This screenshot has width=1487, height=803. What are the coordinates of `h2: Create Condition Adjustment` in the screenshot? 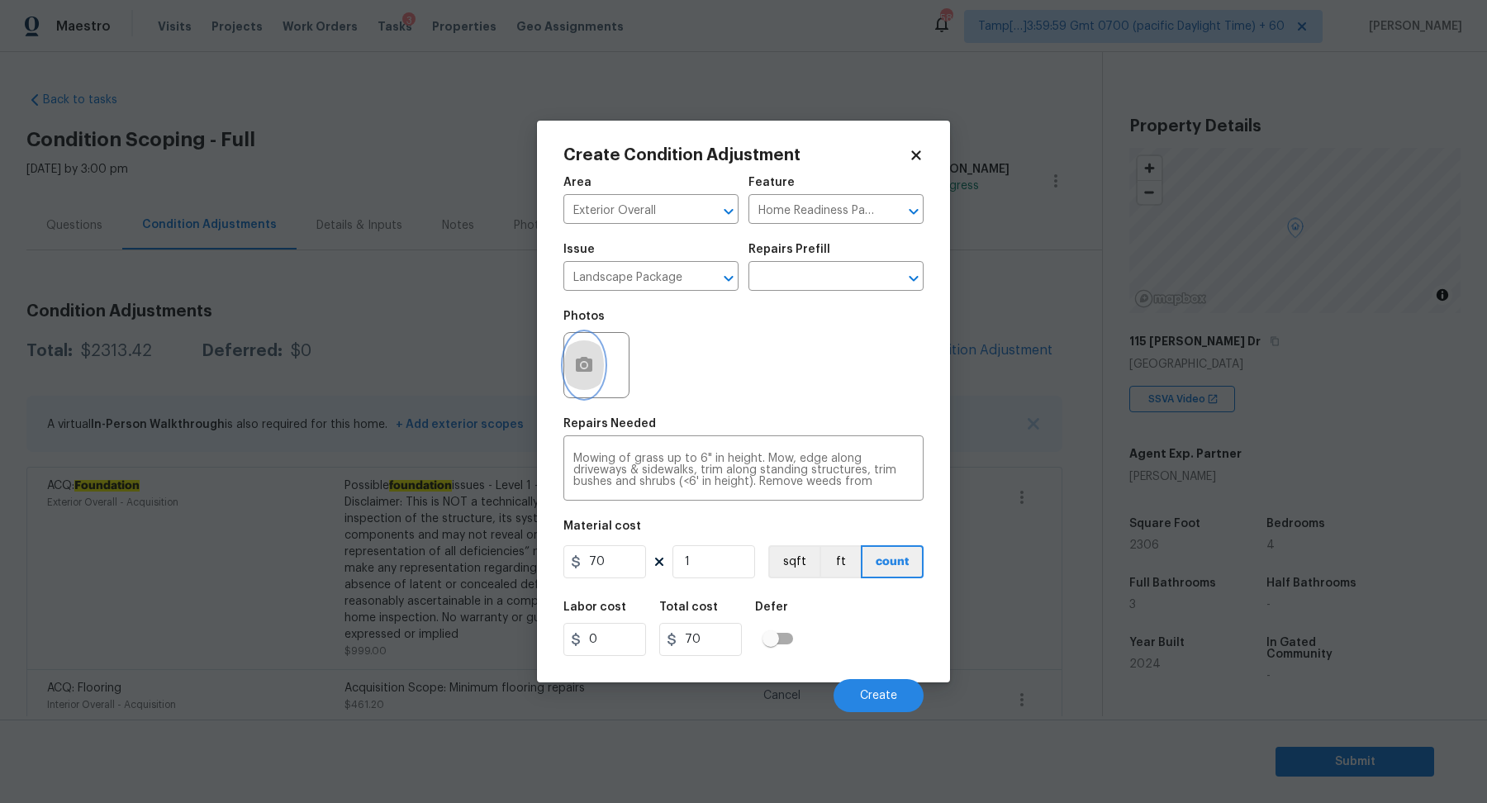 It's located at (736, 155).